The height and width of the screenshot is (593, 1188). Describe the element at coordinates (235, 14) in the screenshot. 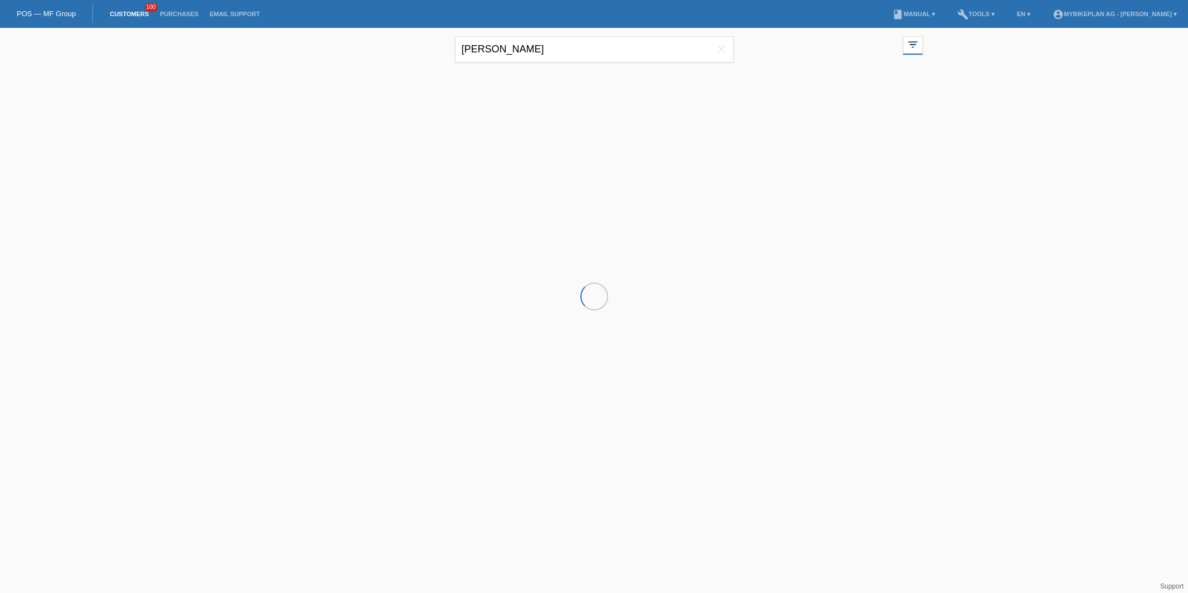

I see `a: Email Support` at that location.